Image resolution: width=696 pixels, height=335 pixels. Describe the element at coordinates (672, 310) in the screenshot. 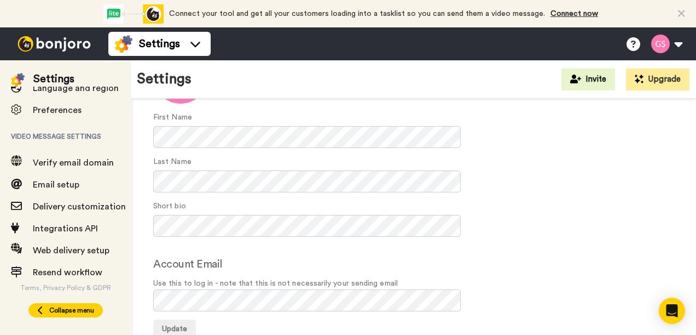

I see `div: Open Intercom Messenger` at that location.